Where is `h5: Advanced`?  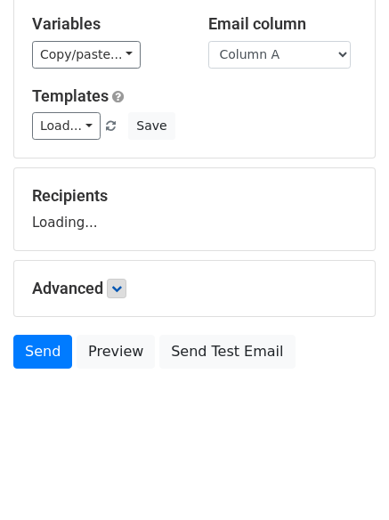
h5: Advanced is located at coordinates (194, 289).